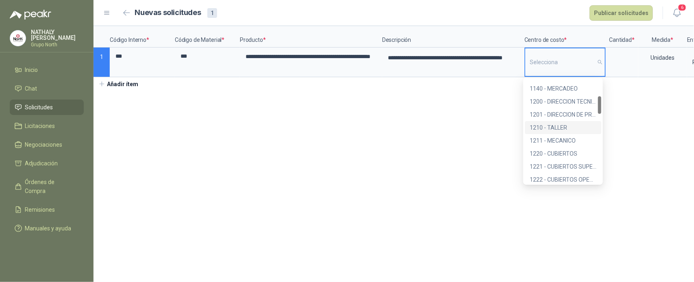 The height and width of the screenshot is (282, 694). Describe the element at coordinates (57, 45) in the screenshot. I see `p: Grupo North` at that location.